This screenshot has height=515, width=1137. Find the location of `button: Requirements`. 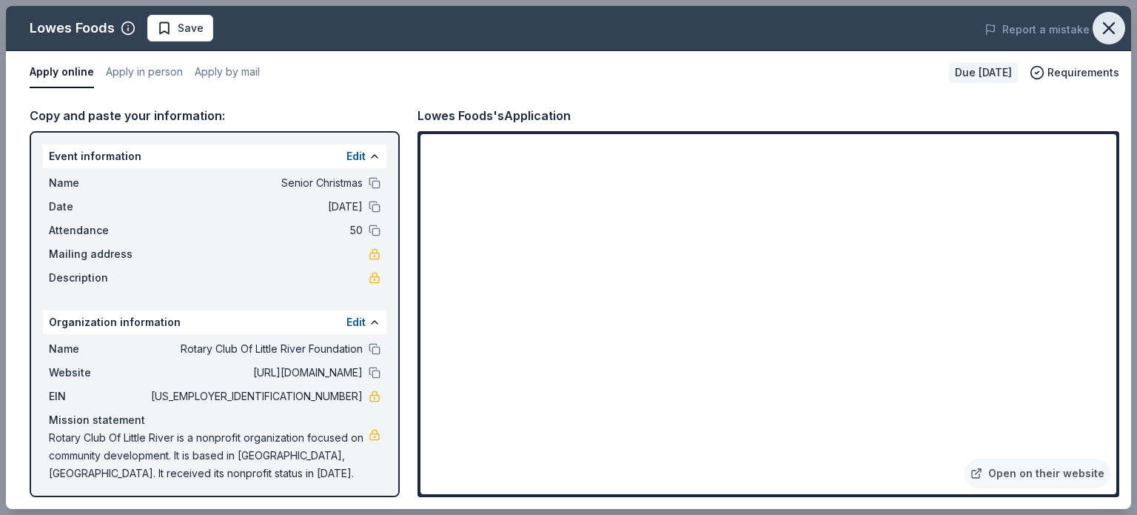

button: Requirements is located at coordinates (1074, 73).